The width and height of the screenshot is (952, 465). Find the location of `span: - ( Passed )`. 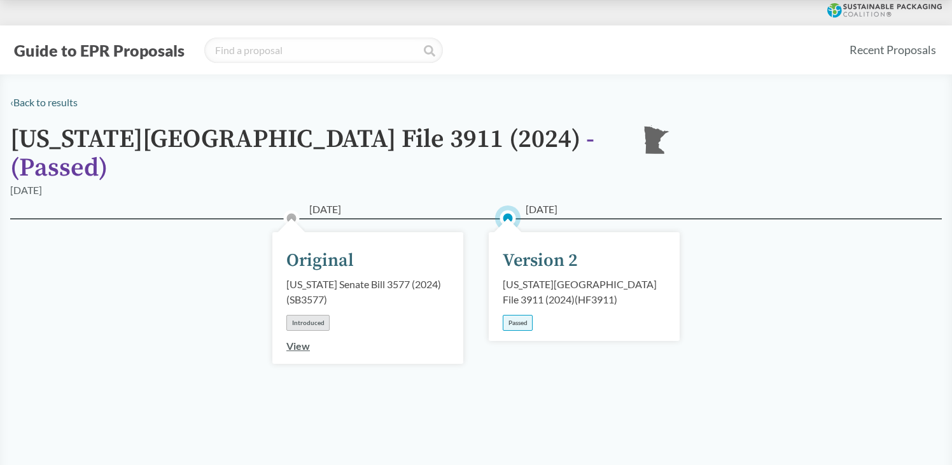

span: - ( Passed ) is located at coordinates (302, 153).